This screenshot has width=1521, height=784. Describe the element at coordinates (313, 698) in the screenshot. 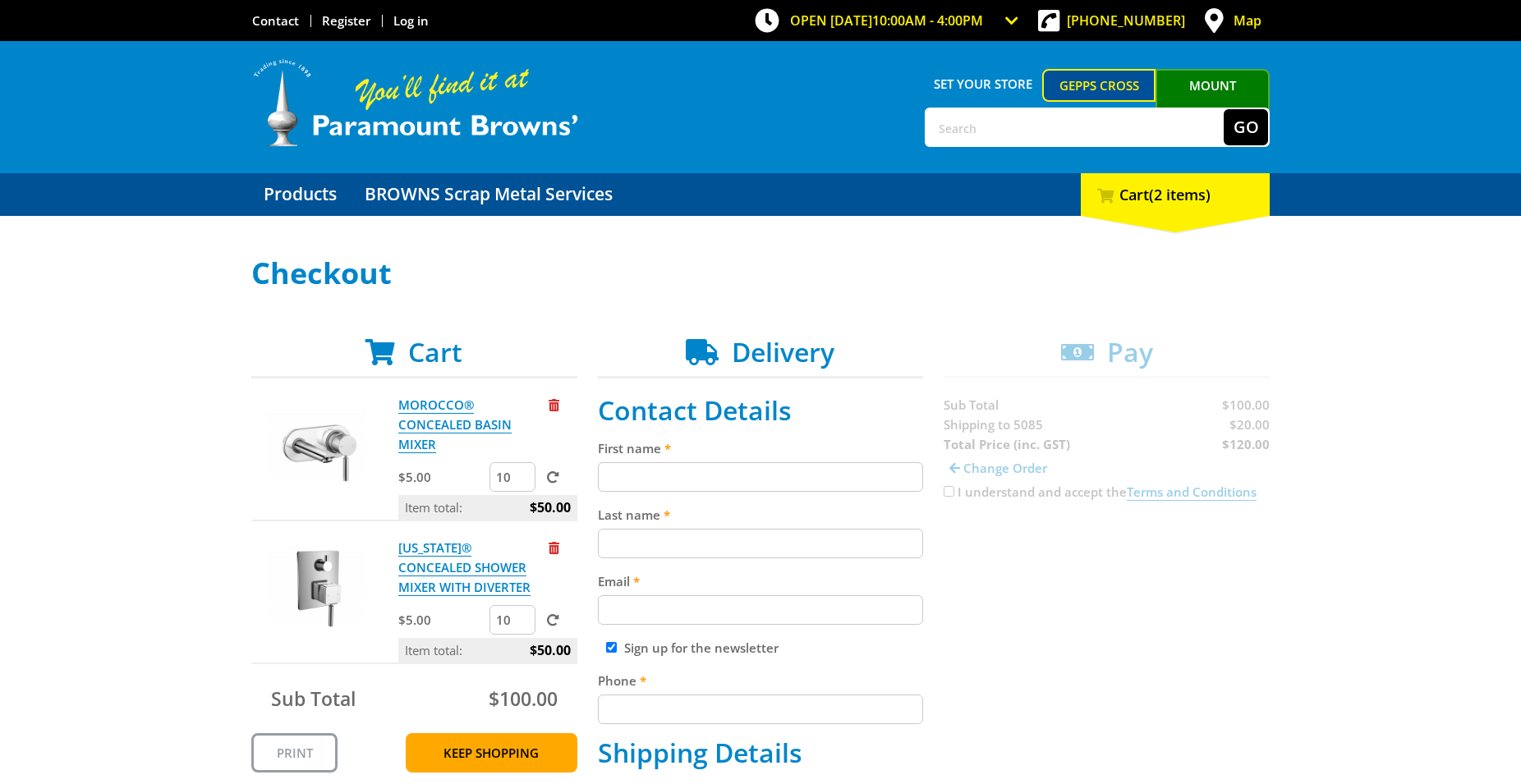

I see `span: Sub Total` at that location.